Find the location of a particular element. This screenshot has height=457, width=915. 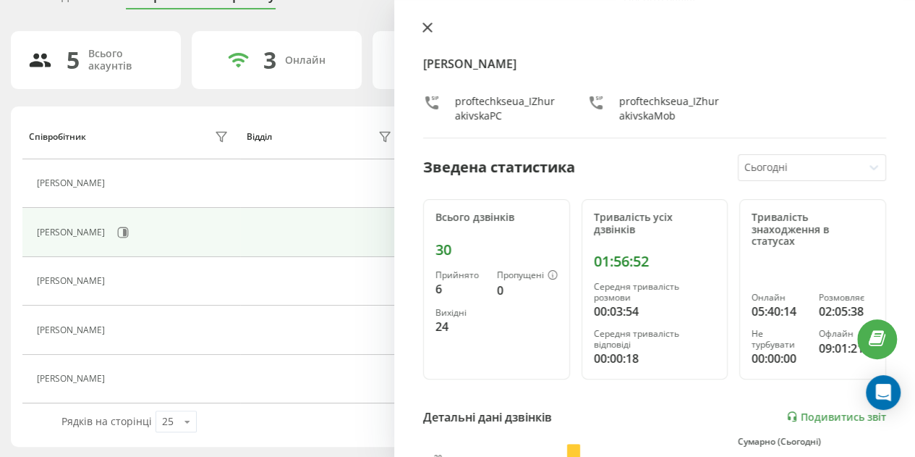

div: Середня тривалість відповіді is located at coordinates (655, 339).